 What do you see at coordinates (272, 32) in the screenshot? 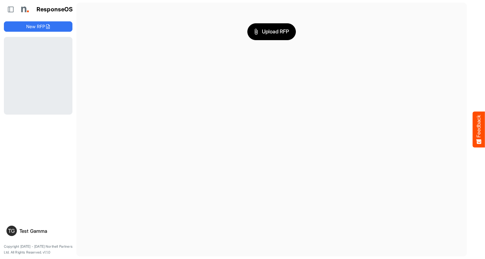
I see `span: Upload RFP` at bounding box center [272, 32].